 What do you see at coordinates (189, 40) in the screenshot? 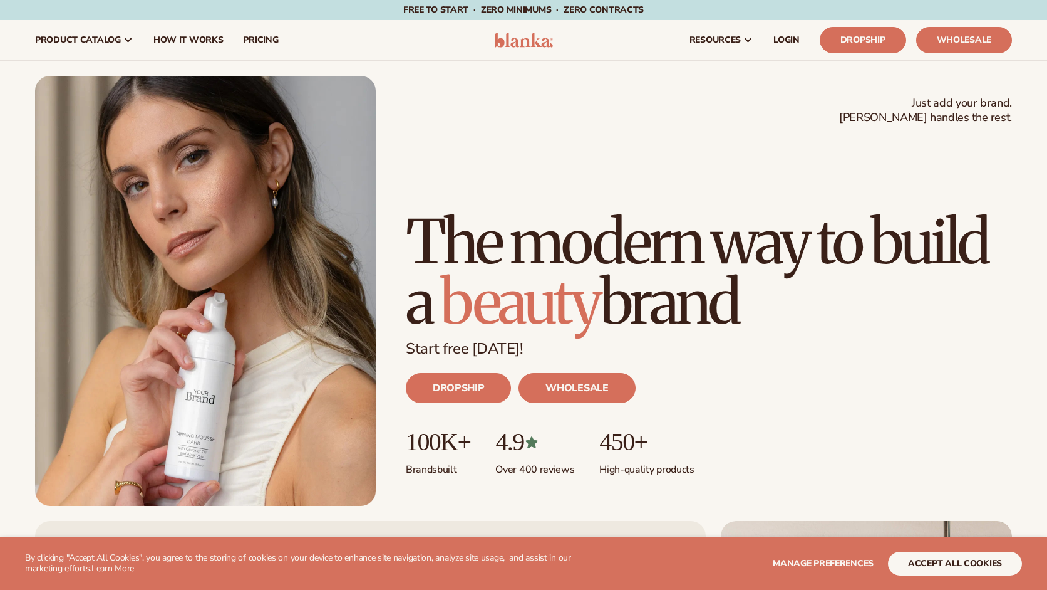
I see `span: How It Works` at bounding box center [189, 40].